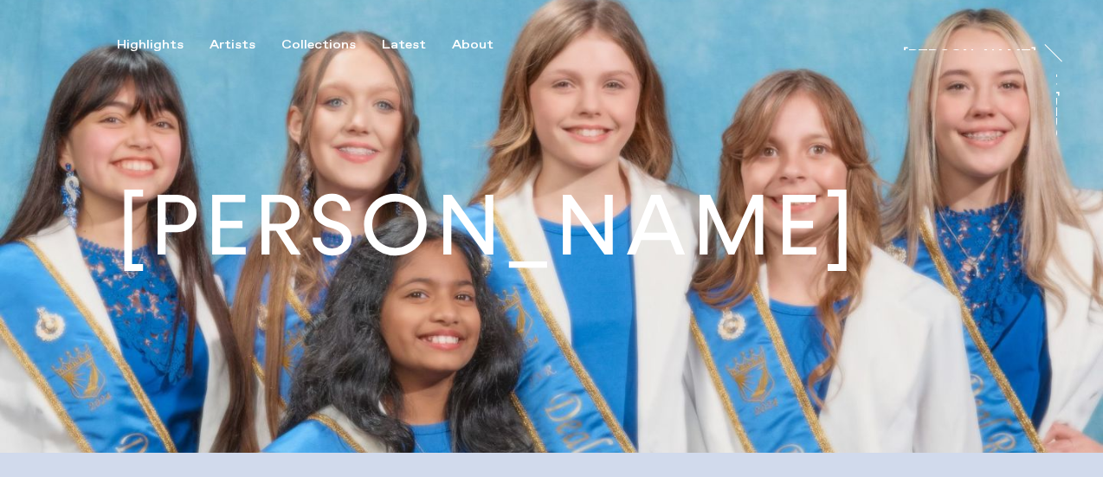  What do you see at coordinates (150, 45) in the screenshot?
I see `div: Highlights` at bounding box center [150, 45].